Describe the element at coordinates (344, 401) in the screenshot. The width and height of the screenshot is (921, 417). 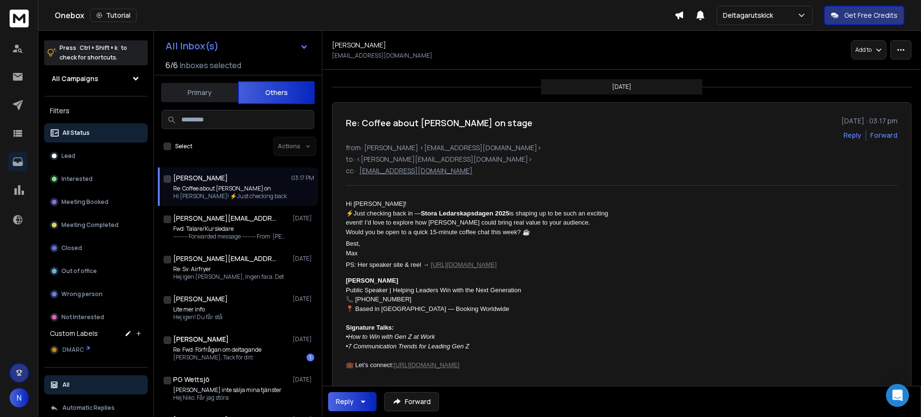
I see `div: Reply` at that location.